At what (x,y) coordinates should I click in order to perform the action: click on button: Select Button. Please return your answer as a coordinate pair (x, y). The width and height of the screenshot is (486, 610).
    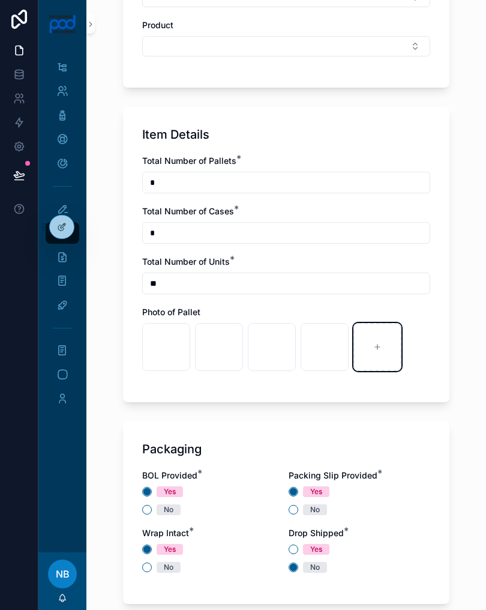
    Looking at the image, I should click on (286, 46).